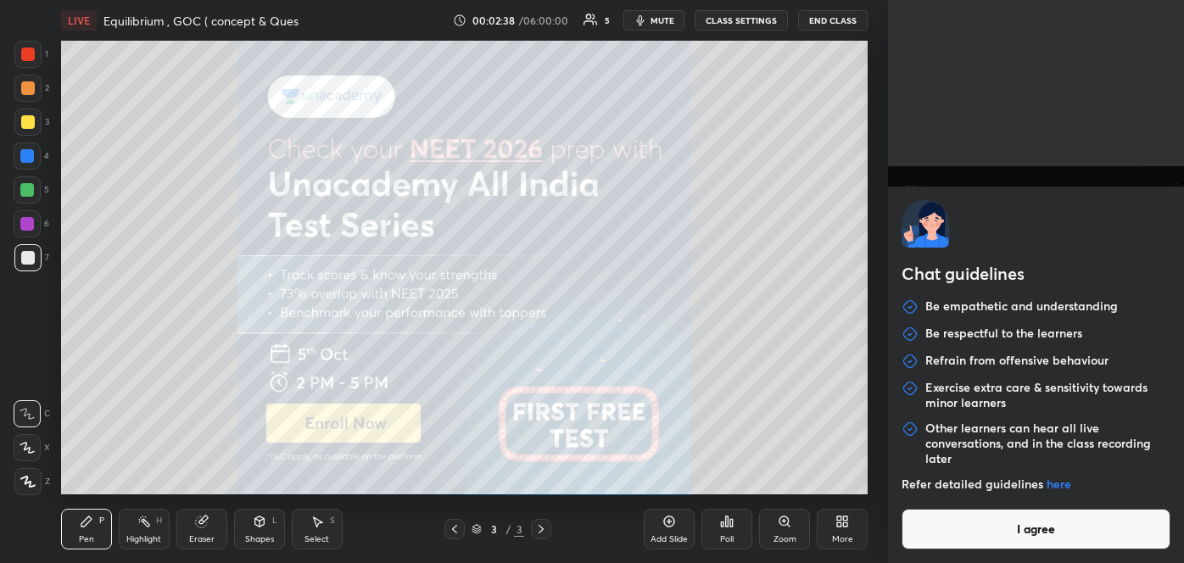  I want to click on p: Be empathetic and understanding, so click(1021, 307).